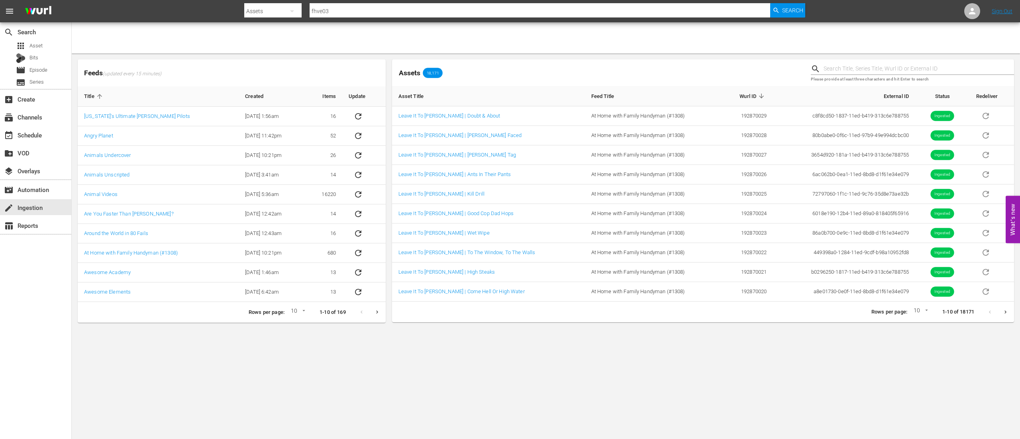 The image size is (1020, 439). What do you see at coordinates (324, 214) in the screenshot?
I see `td: 14` at bounding box center [324, 214].